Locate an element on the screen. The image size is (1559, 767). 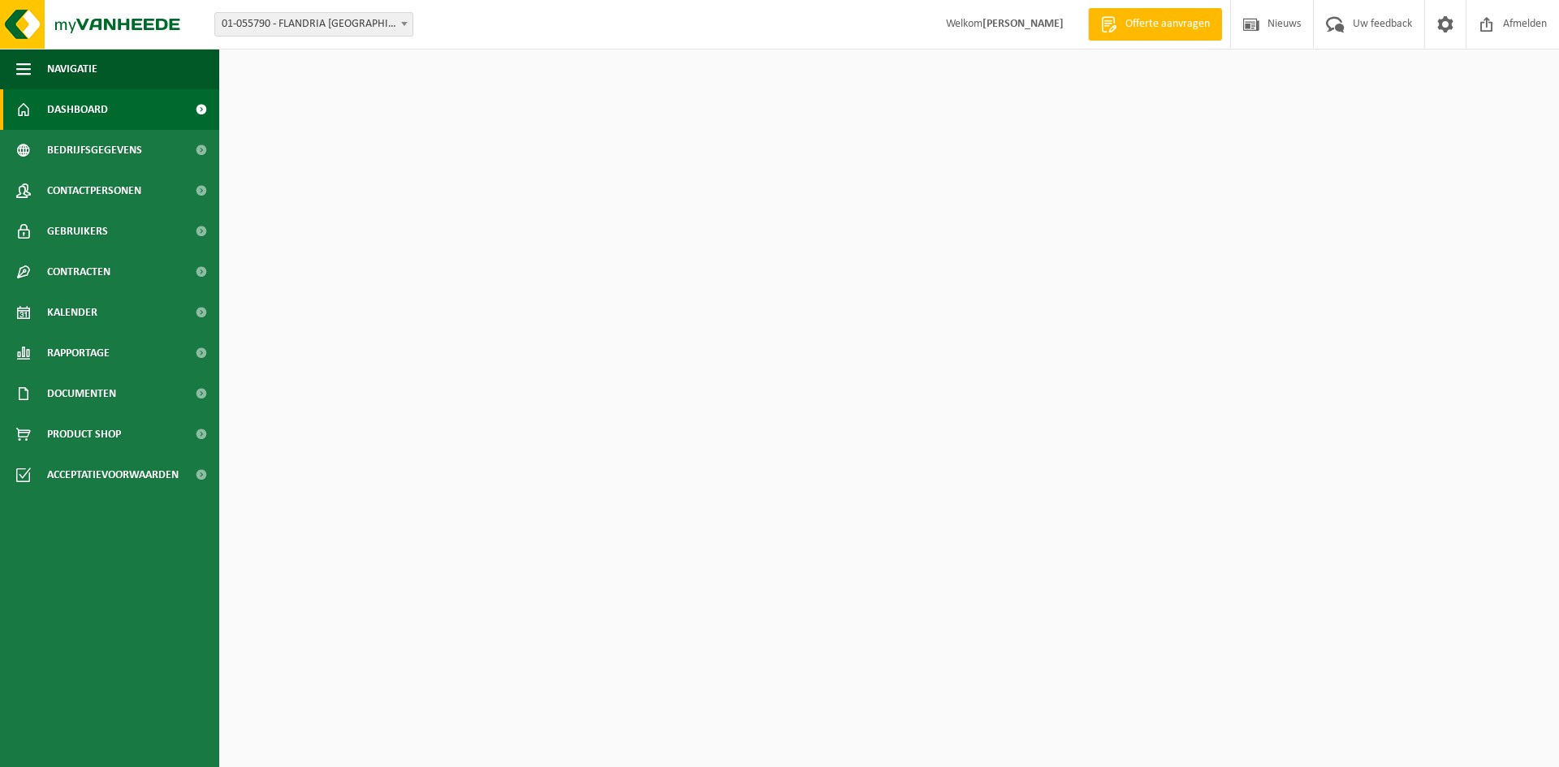
span: Kalender is located at coordinates (72, 313).